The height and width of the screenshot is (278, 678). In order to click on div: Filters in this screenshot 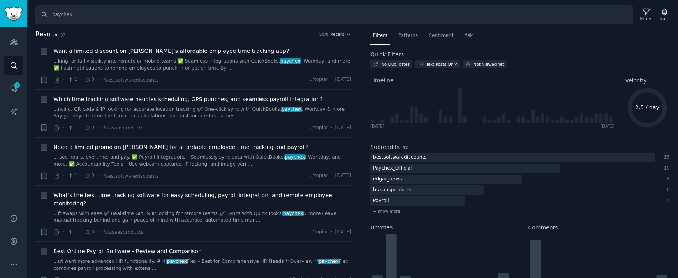, I will do `click(646, 19)`.